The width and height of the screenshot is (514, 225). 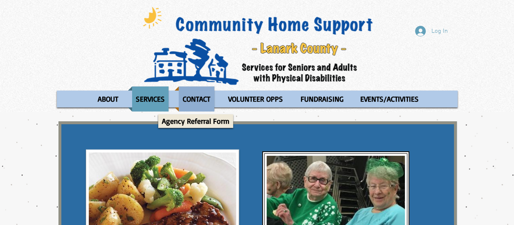 I want to click on a: VOLUNTEER OPPS, so click(x=256, y=99).